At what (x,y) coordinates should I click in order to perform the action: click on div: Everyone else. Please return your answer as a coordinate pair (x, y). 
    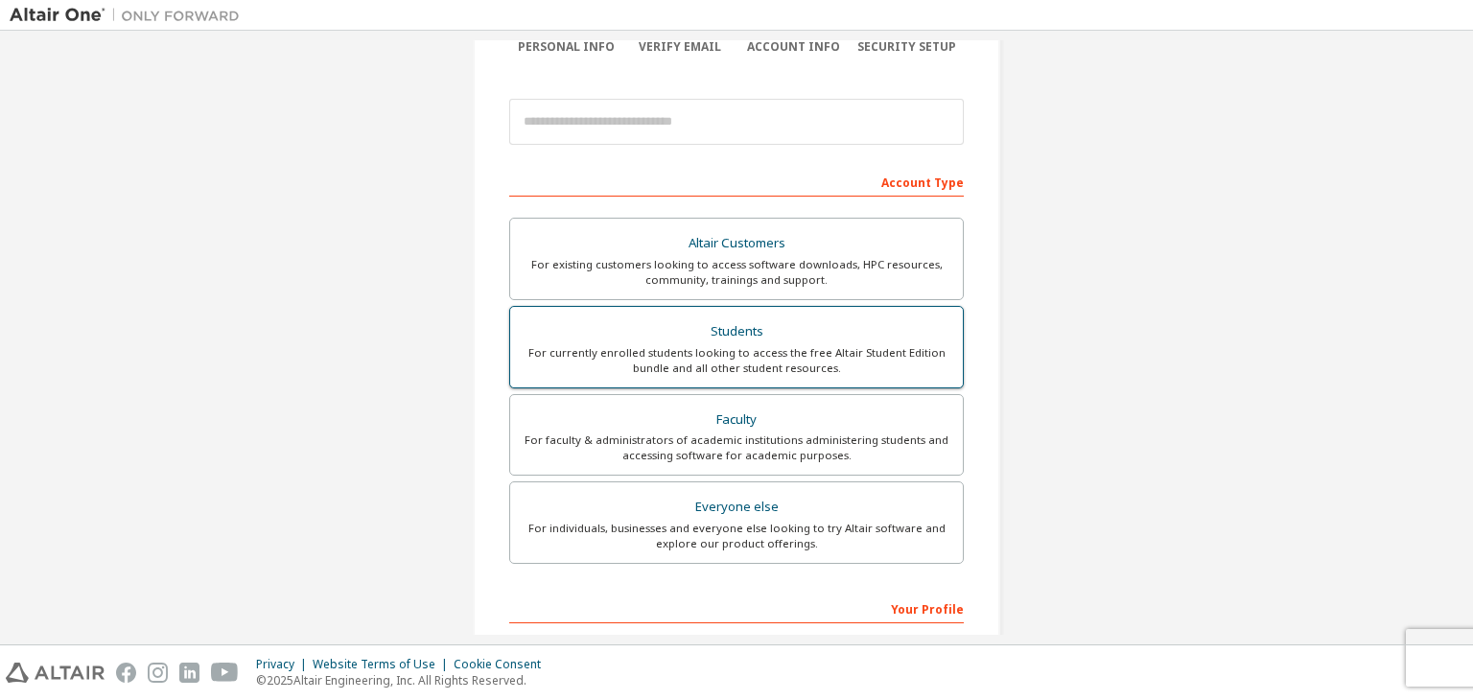
    Looking at the image, I should click on (737, 507).